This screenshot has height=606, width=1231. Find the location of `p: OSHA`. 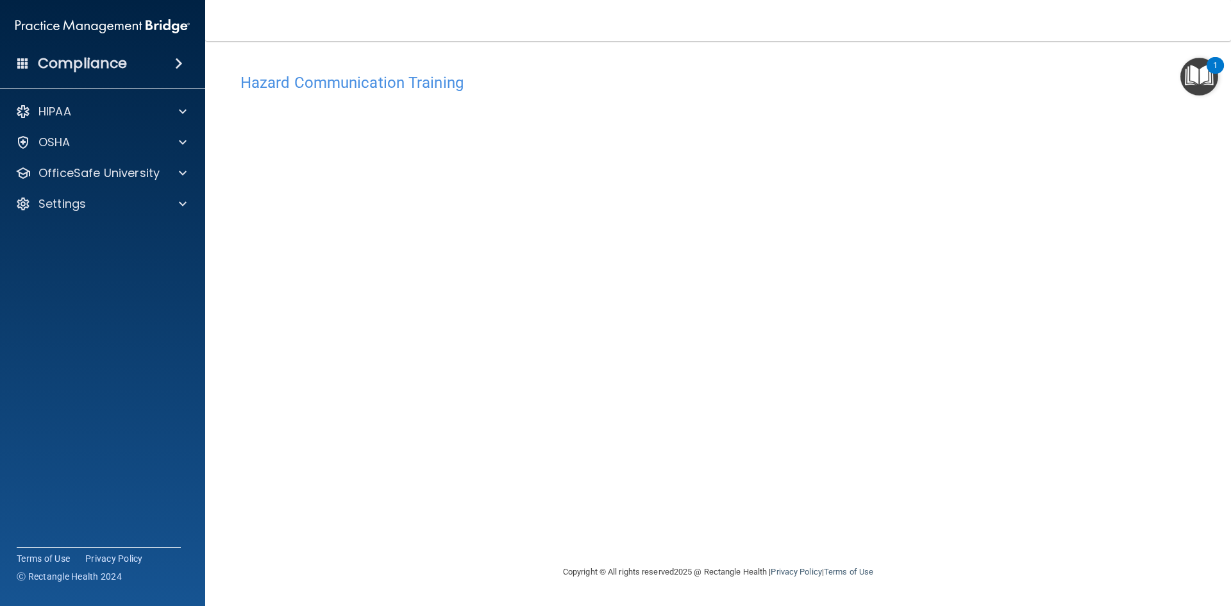

p: OSHA is located at coordinates (55, 142).